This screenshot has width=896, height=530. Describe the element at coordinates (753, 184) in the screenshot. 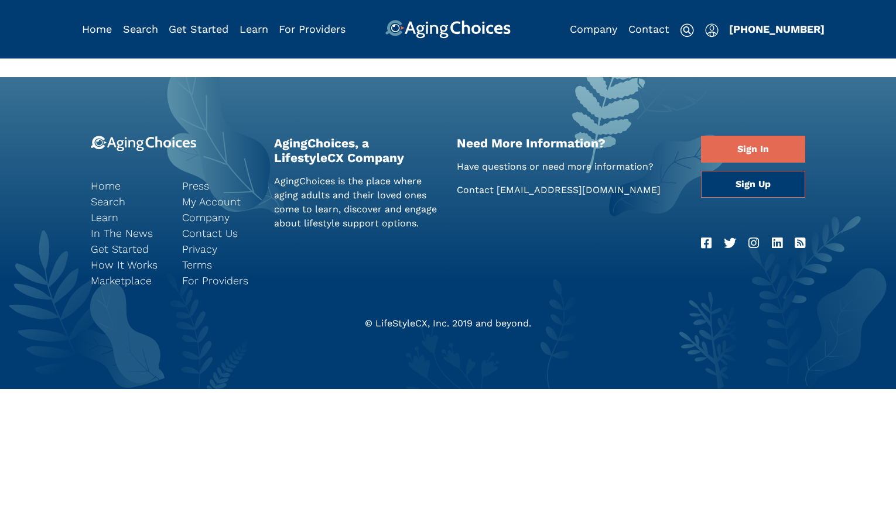

I see `a: Sign Up` at that location.